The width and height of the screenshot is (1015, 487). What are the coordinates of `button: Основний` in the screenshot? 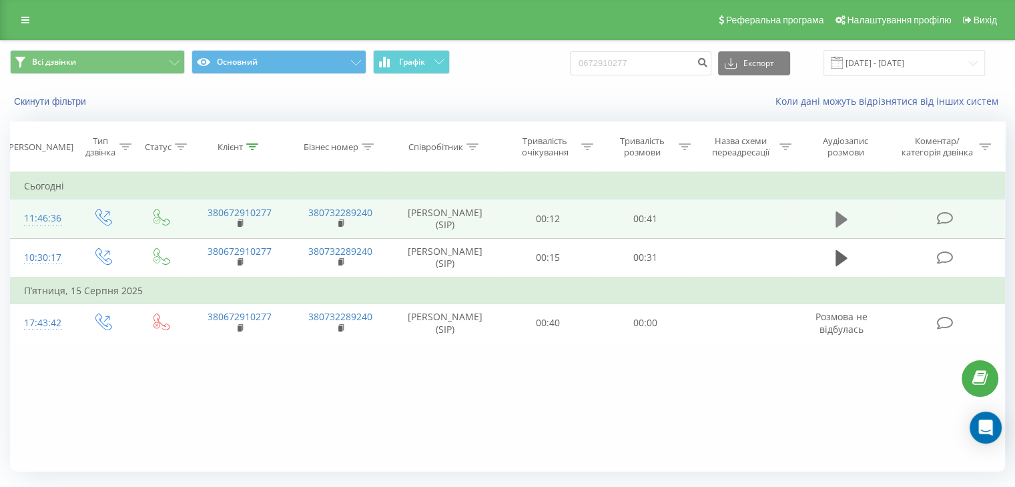 It's located at (279, 62).